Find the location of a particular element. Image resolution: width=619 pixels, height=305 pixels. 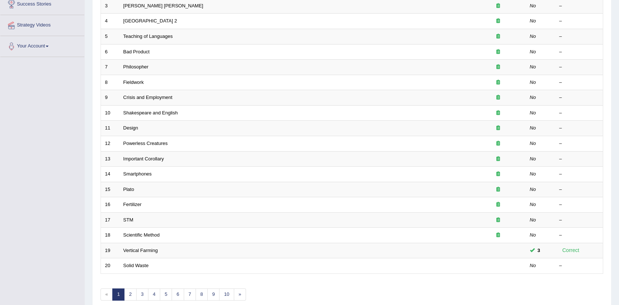

td: 8 is located at coordinates (110, 82).